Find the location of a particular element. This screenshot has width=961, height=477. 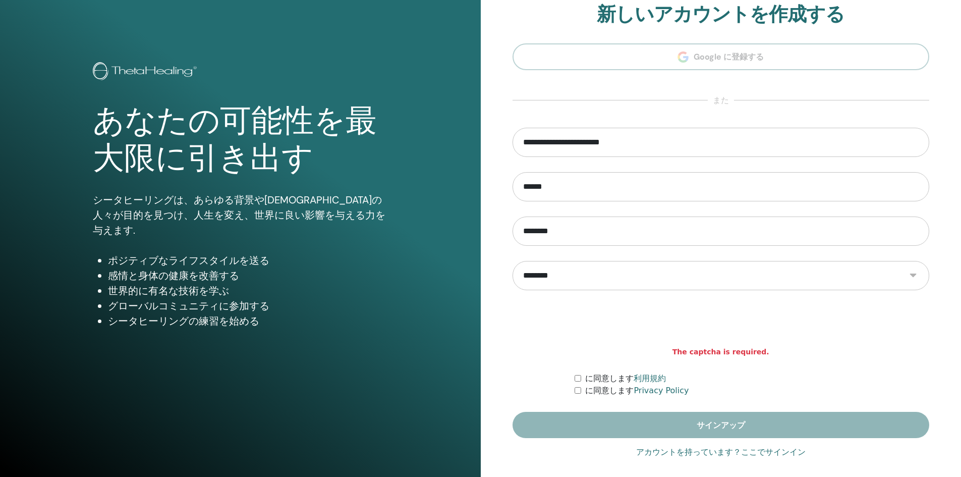

li: 世界的に有名な技術を学ぶ is located at coordinates (248, 291).